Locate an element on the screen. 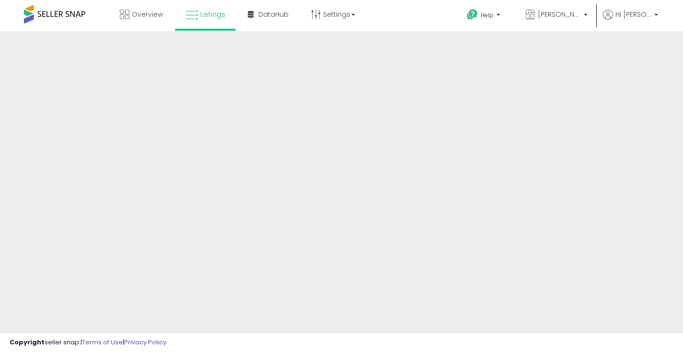 This screenshot has height=352, width=683. i: Get Help is located at coordinates (472, 14).